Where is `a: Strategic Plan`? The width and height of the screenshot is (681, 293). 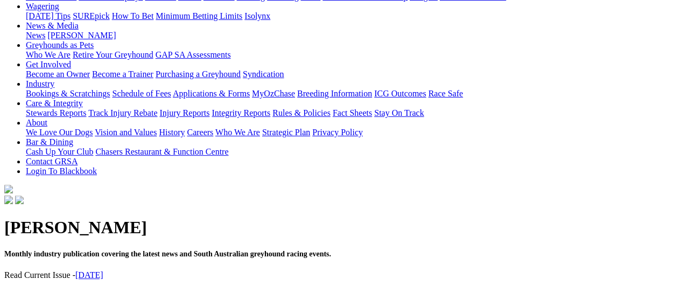 a: Strategic Plan is located at coordinates (286, 132).